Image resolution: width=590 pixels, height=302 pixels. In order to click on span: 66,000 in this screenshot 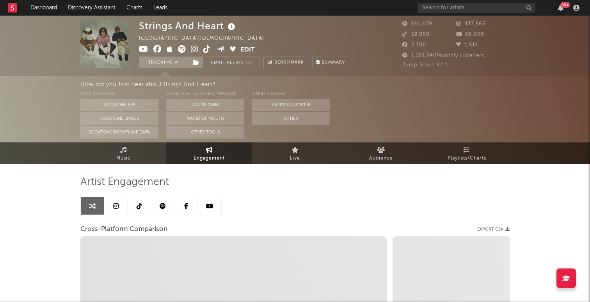, I will do `click(470, 34)`.